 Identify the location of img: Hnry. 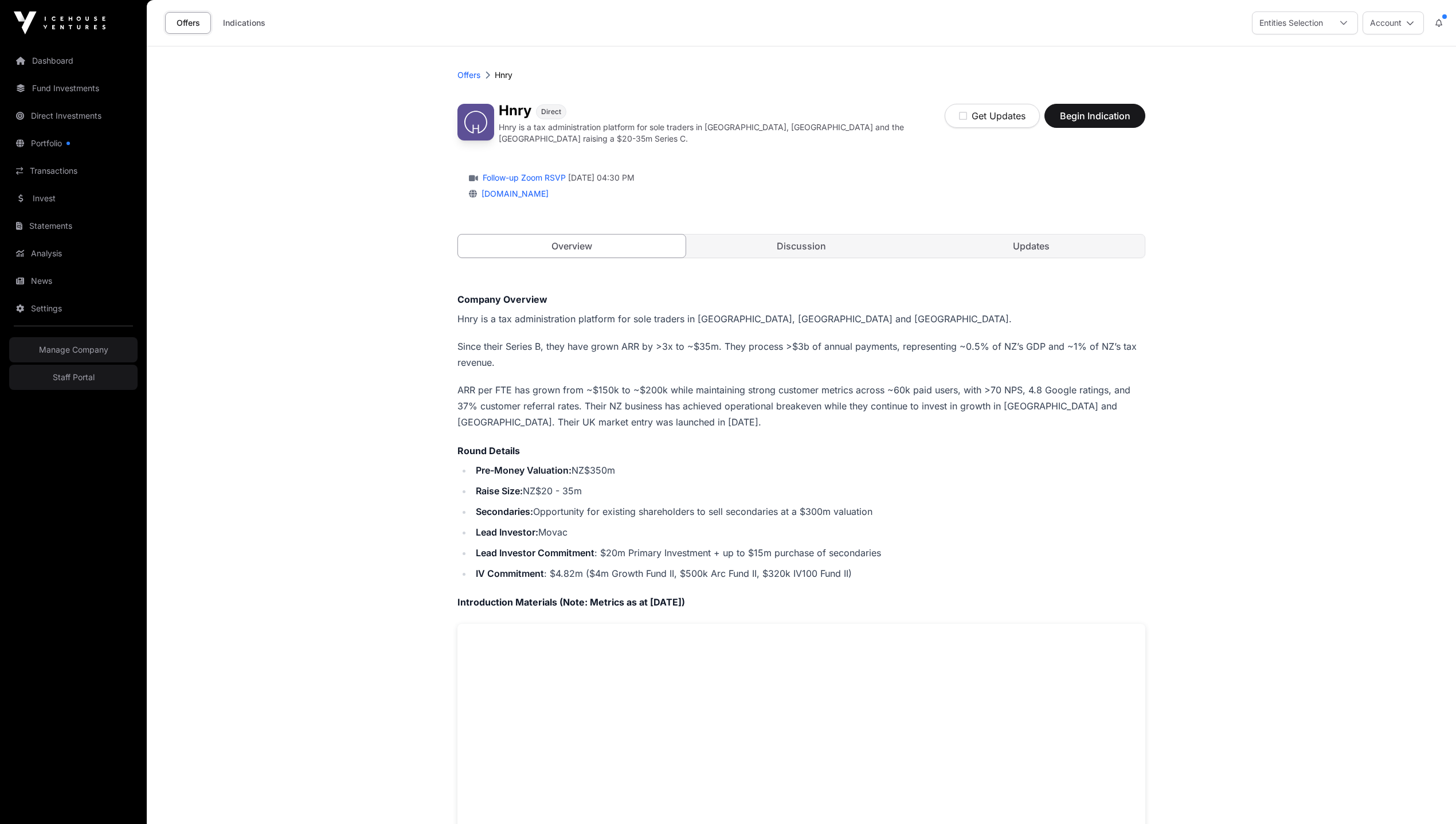
(476, 122).